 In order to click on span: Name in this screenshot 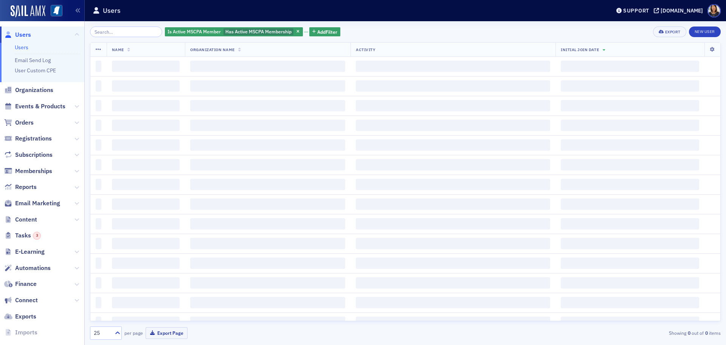, I will do `click(118, 50)`.